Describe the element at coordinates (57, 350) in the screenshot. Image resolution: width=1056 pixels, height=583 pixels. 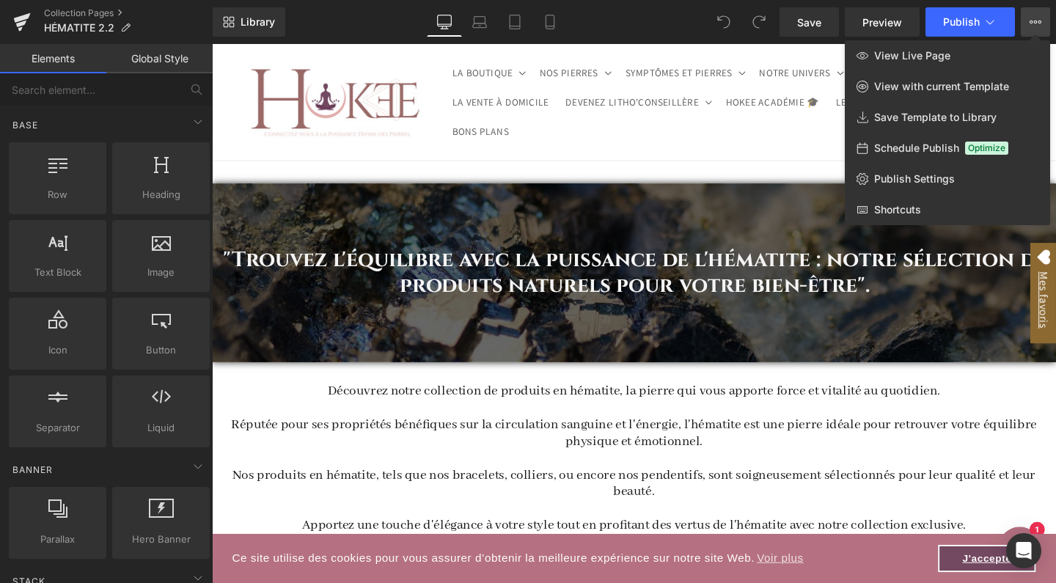
I see `span: Icon` at that location.